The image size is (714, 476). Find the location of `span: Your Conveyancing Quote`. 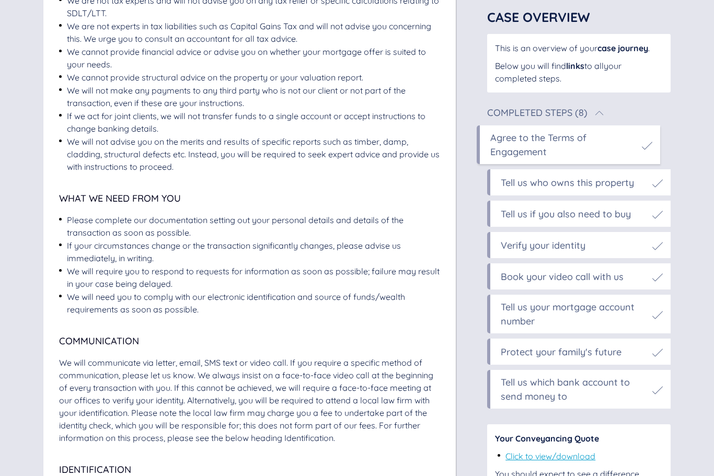

span: Your Conveyancing Quote is located at coordinates (547, 439).